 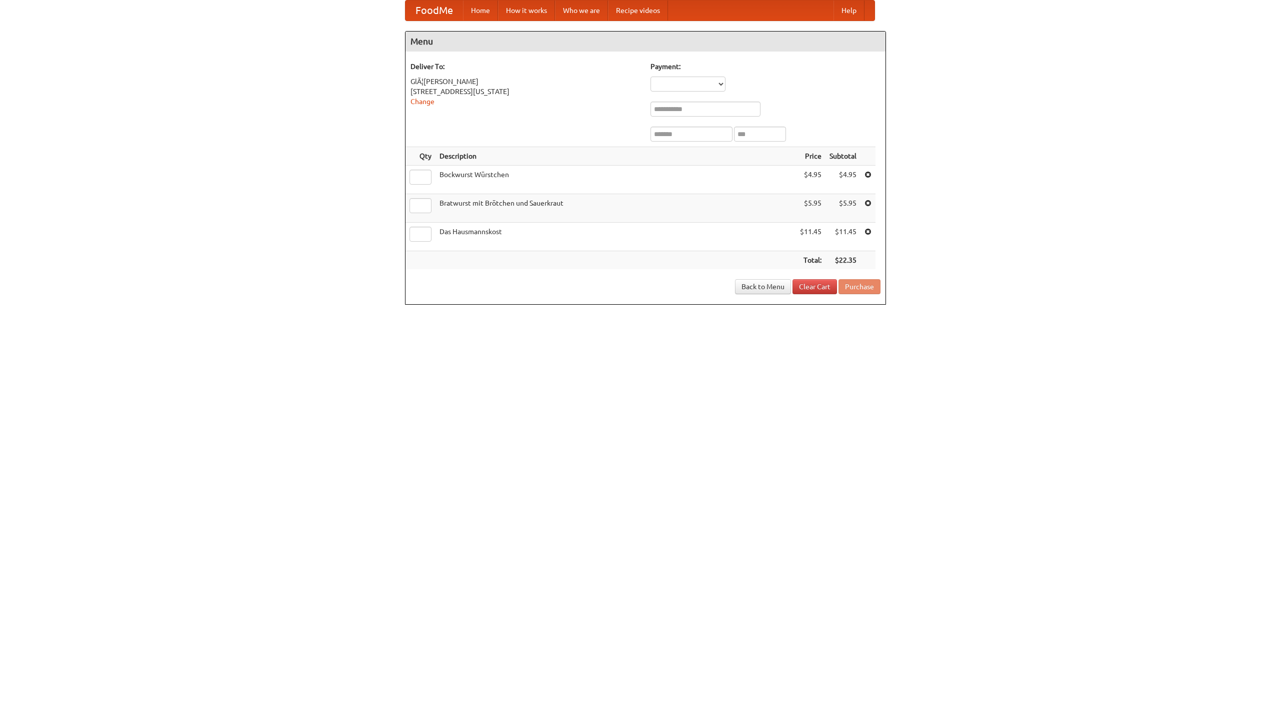 What do you see at coordinates (434, 11) in the screenshot?
I see `a: FoodMe` at bounding box center [434, 11].